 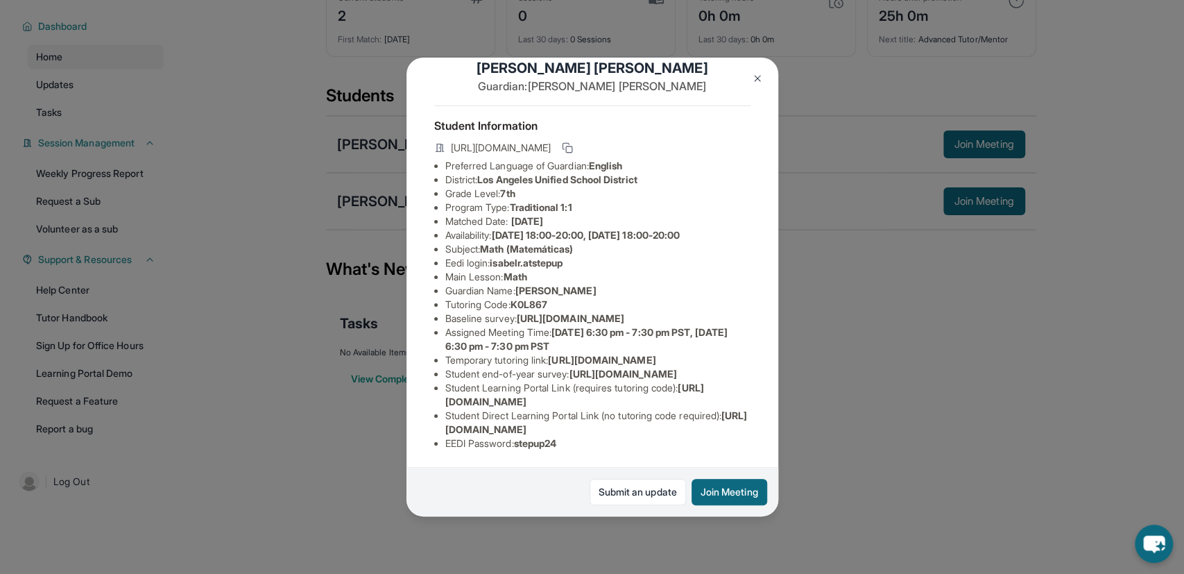 What do you see at coordinates (598, 207) in the screenshot?
I see `li: Program Type:` at bounding box center [598, 207].